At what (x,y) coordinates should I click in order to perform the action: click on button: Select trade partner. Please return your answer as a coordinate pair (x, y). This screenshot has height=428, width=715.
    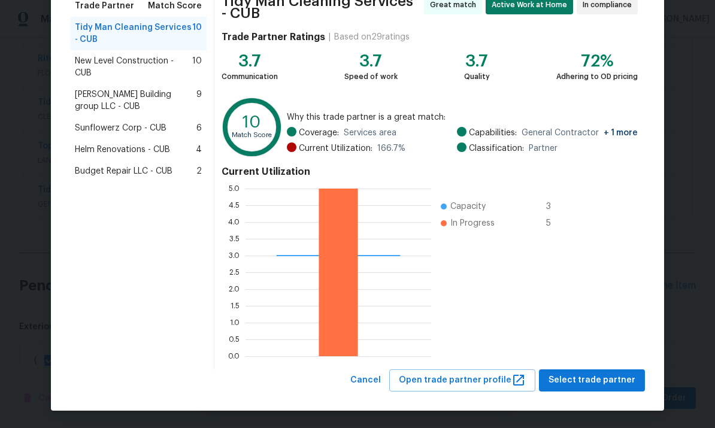
    Looking at the image, I should click on (591, 380).